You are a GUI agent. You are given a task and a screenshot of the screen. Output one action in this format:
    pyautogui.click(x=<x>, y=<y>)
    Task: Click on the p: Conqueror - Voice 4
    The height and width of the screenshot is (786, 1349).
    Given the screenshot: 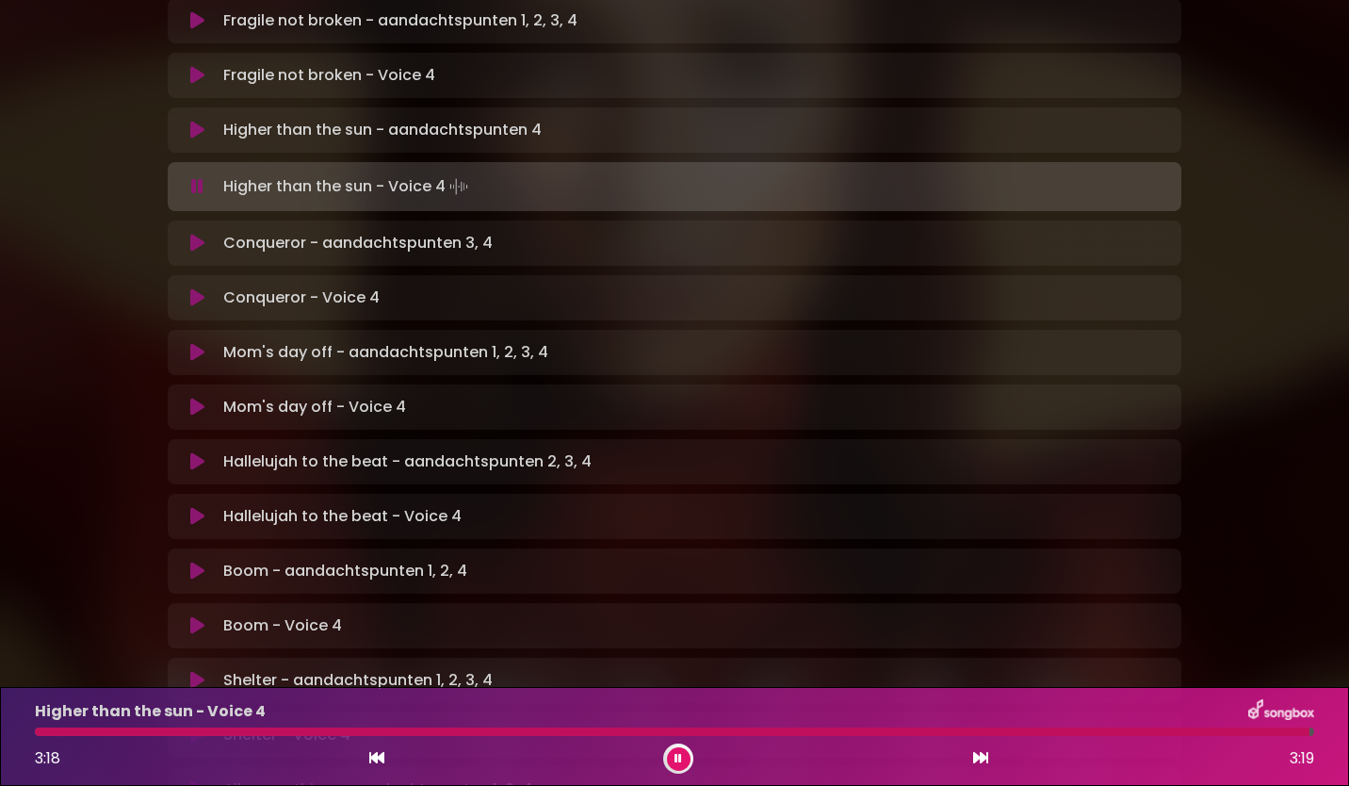 What is the action you would take?
    pyautogui.click(x=301, y=298)
    